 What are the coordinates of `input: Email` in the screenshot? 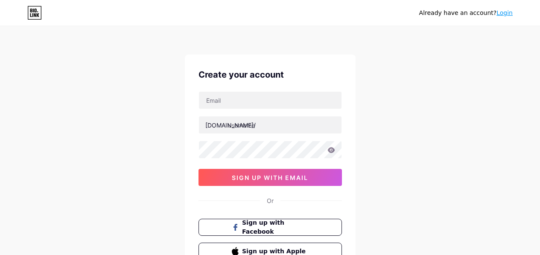 It's located at (270, 100).